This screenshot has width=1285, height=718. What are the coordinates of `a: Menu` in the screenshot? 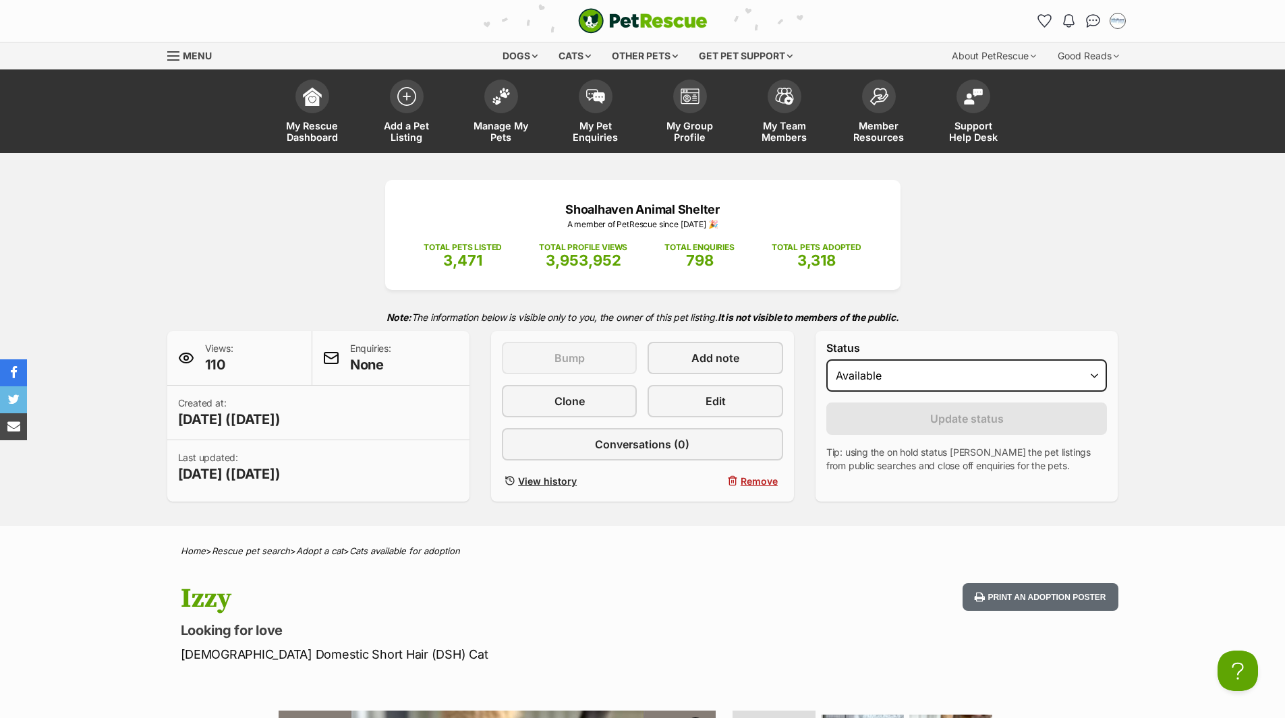 It's located at (194, 55).